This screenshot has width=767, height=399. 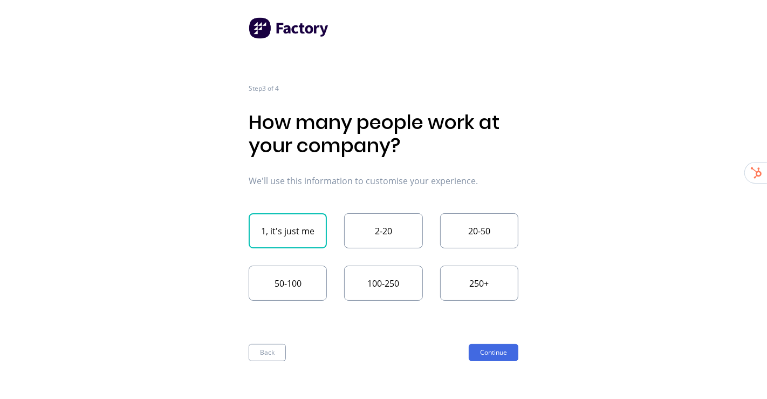 I want to click on button: 2-20, so click(x=383, y=230).